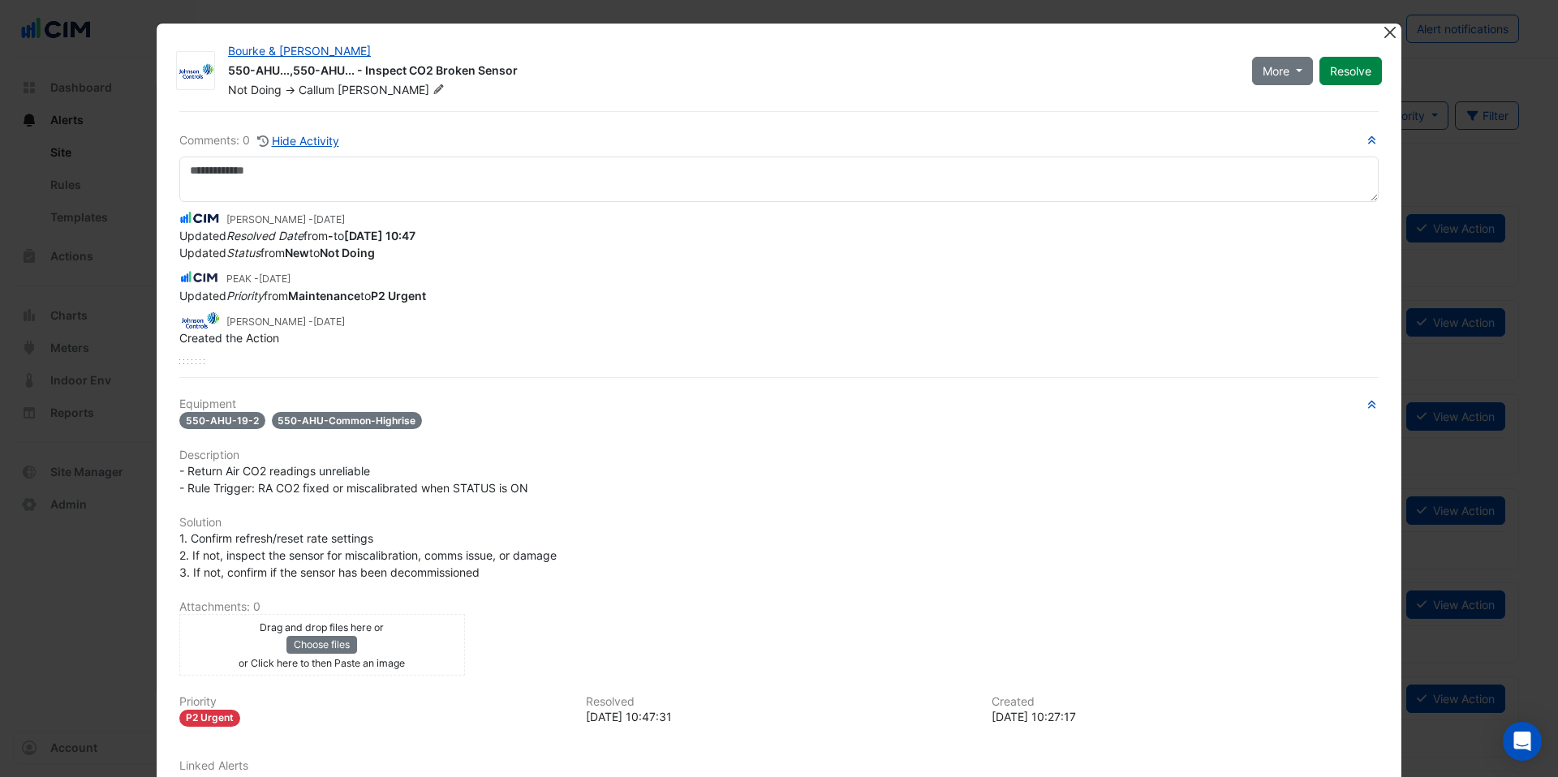  What do you see at coordinates (779, 522) in the screenshot?
I see `h6: Solution` at bounding box center [779, 522].